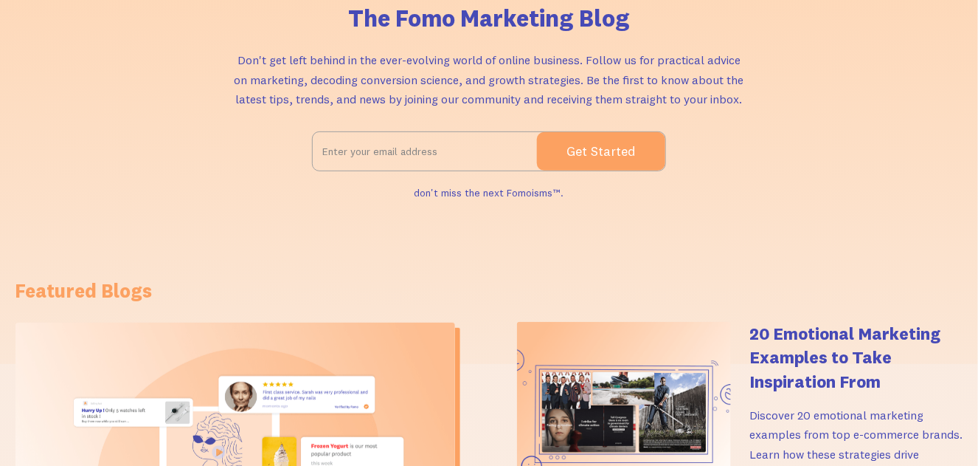  What do you see at coordinates (489, 18) in the screenshot?
I see `h1: The Fomo Marketing Blog` at bounding box center [489, 18].